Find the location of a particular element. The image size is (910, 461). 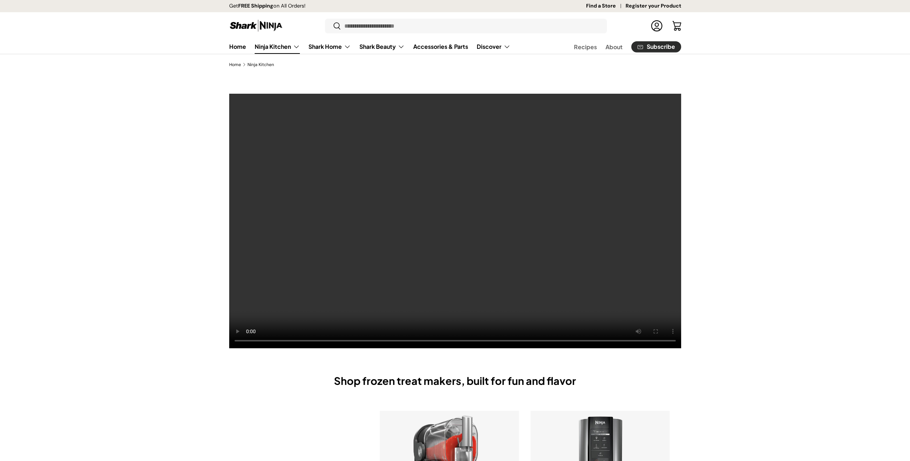

a: Shark Home is located at coordinates (330, 47).